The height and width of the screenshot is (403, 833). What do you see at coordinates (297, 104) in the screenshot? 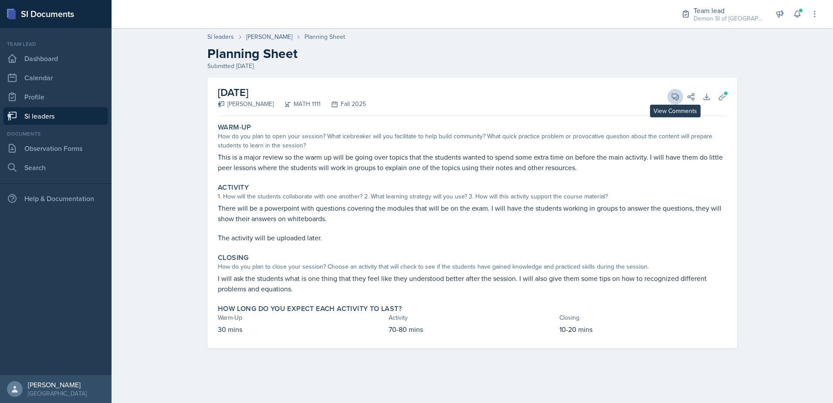
I see `div: MATH 1111` at bounding box center [297, 104].